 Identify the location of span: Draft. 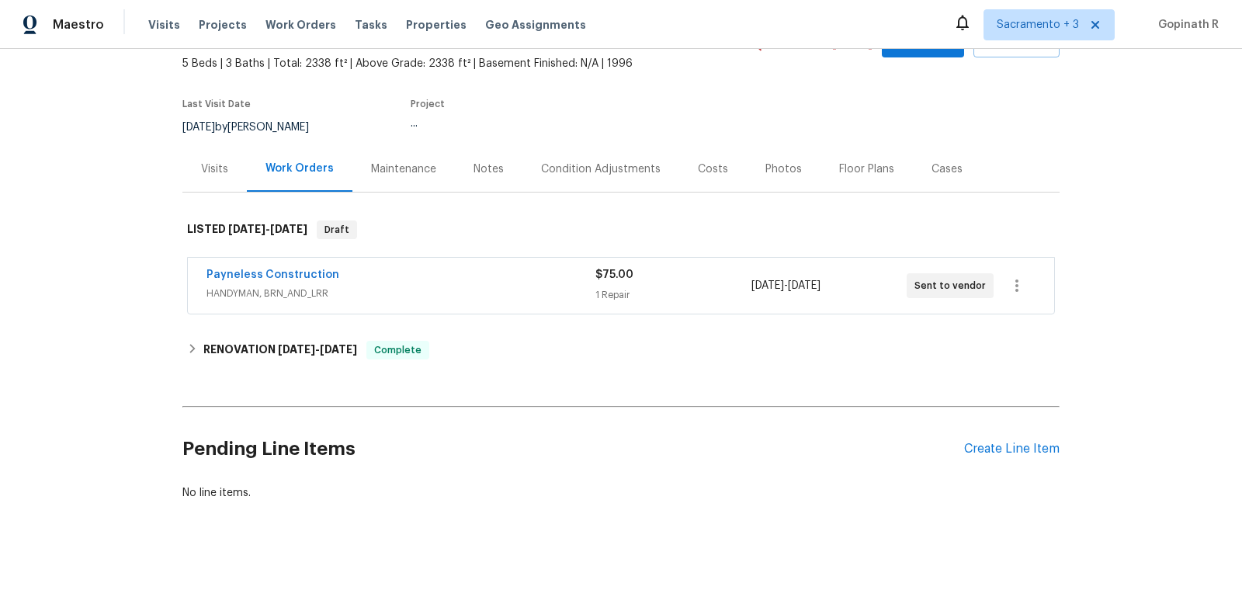
(337, 230).